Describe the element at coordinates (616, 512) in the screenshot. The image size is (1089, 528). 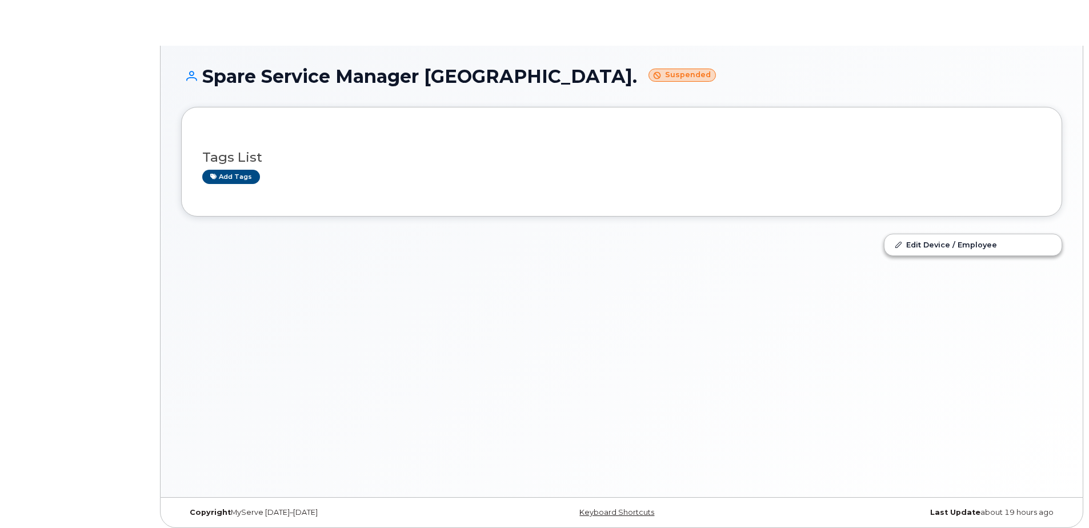
I see `a: Keyboard Shortcuts` at that location.